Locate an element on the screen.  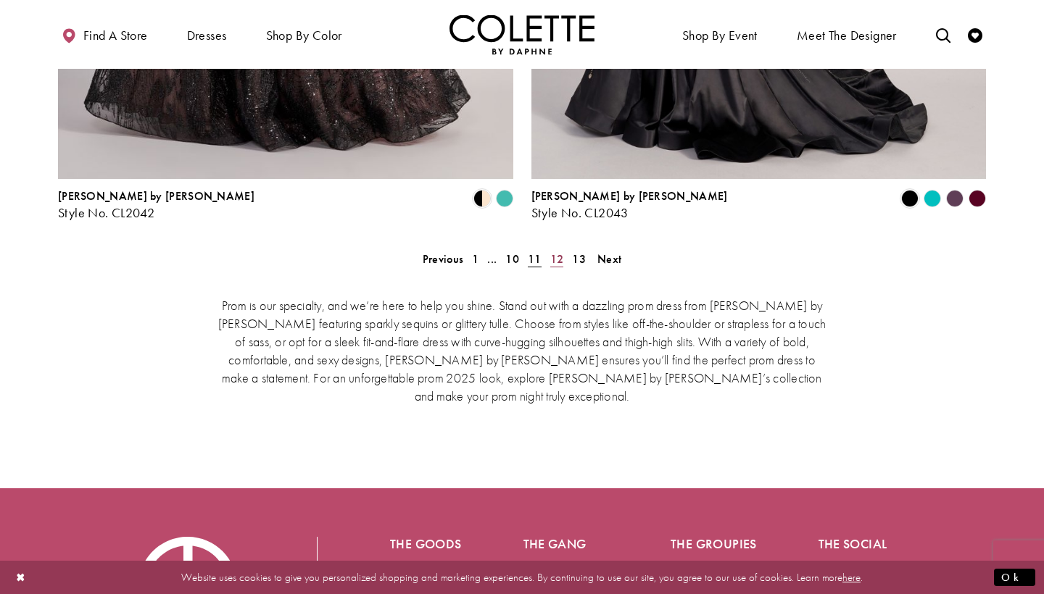
span: Style No. CL2042 is located at coordinates (106, 212).